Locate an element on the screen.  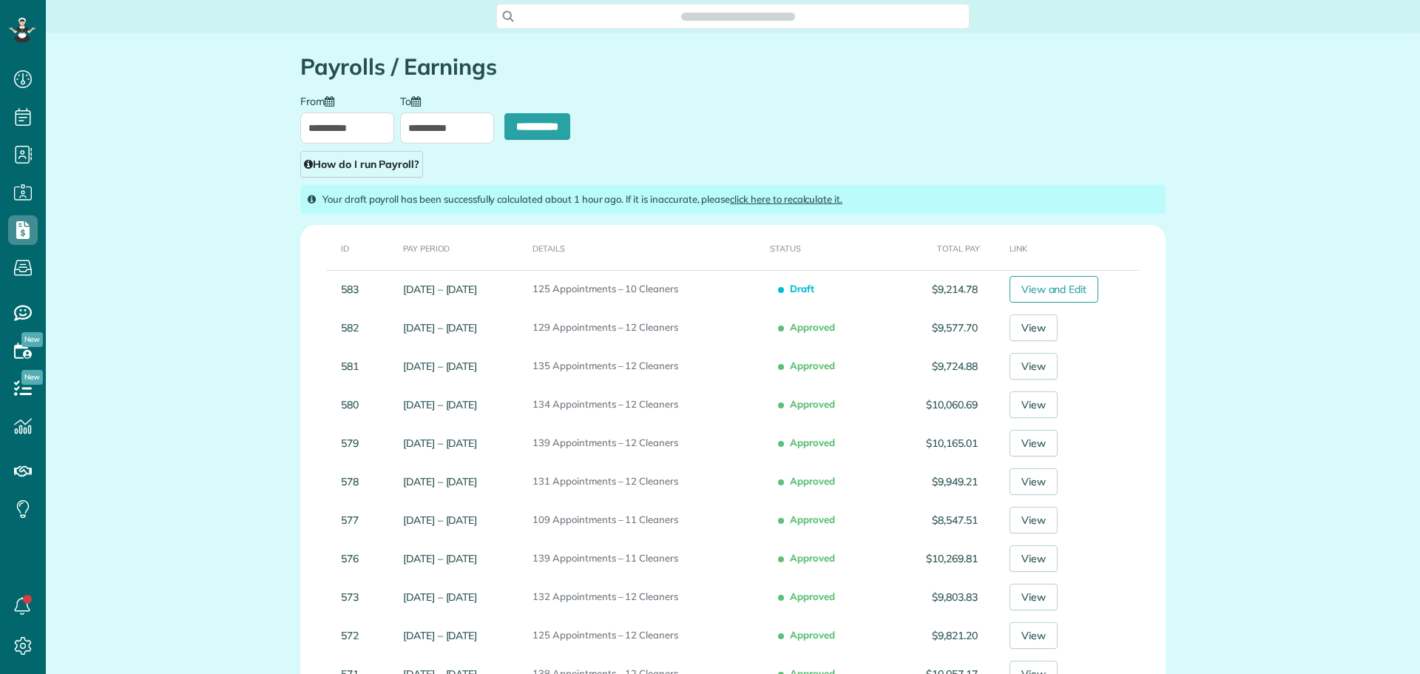
td: 132 Appointments – 12 Cleaners is located at coordinates (645, 597).